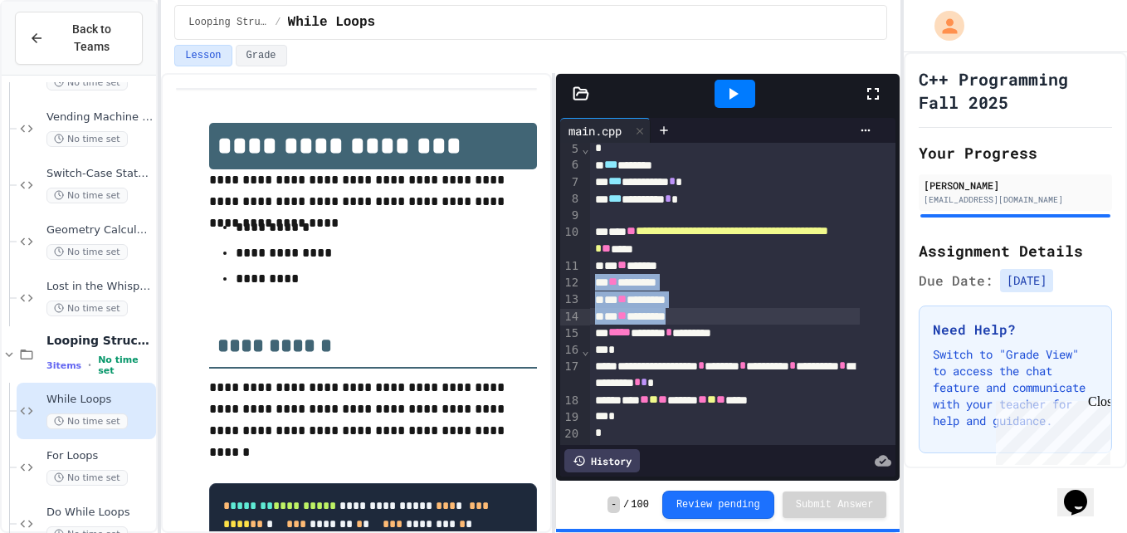 The image size is (1127, 533). What do you see at coordinates (943, 26) in the screenshot?
I see `div: My Account` at bounding box center [943, 26].